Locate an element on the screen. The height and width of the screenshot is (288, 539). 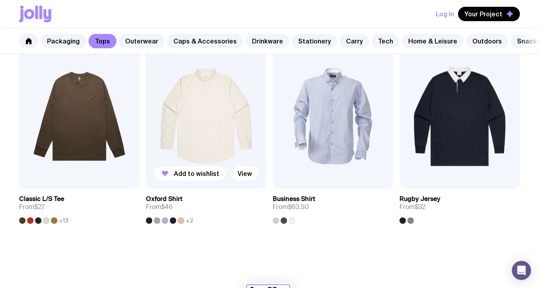
h3: Classic L/S Tee is located at coordinates (41, 199).